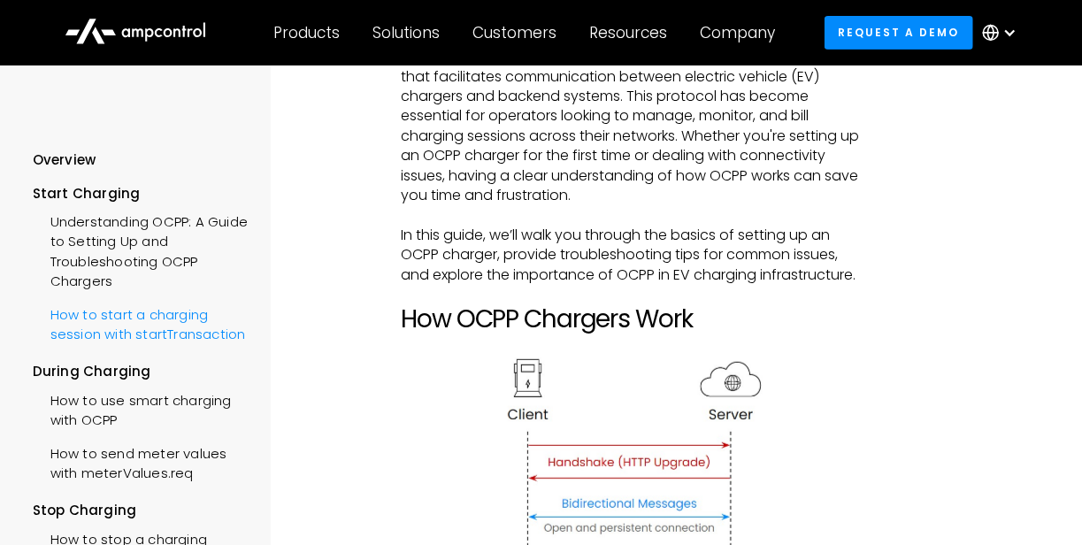 The image size is (1082, 545). Describe the element at coordinates (630, 319) in the screenshot. I see `h2: How OCPP Chargers Work` at that location.